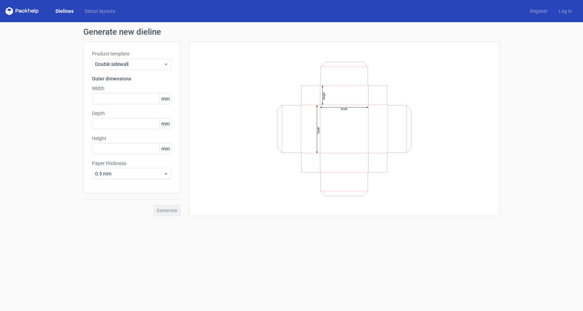  What do you see at coordinates (132, 79) in the screenshot?
I see `h3: Outer dimensions` at bounding box center [132, 79].